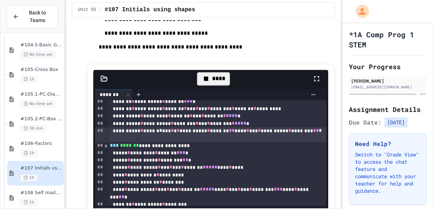 The image size is (433, 209). Describe the element at coordinates (41, 45) in the screenshot. I see `span: #104.5-Basic Graphics Review` at that location.